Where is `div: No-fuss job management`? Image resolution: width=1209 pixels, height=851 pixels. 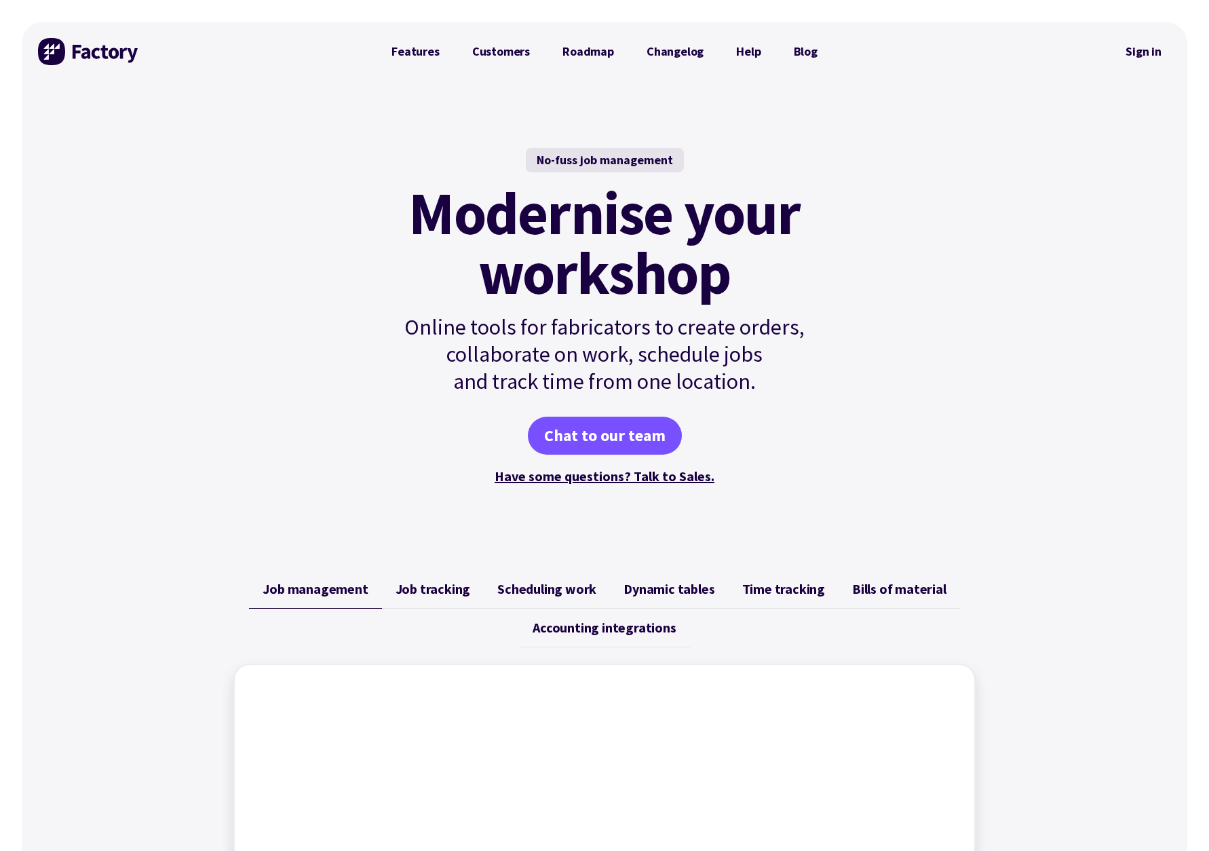 div: No-fuss job management is located at coordinates (604, 160).